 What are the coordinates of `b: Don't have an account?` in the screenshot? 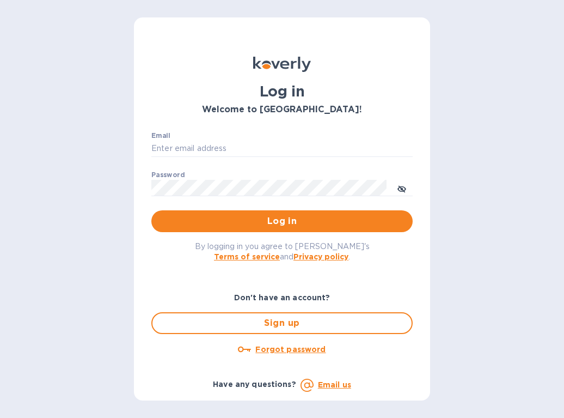 It's located at (282, 297).